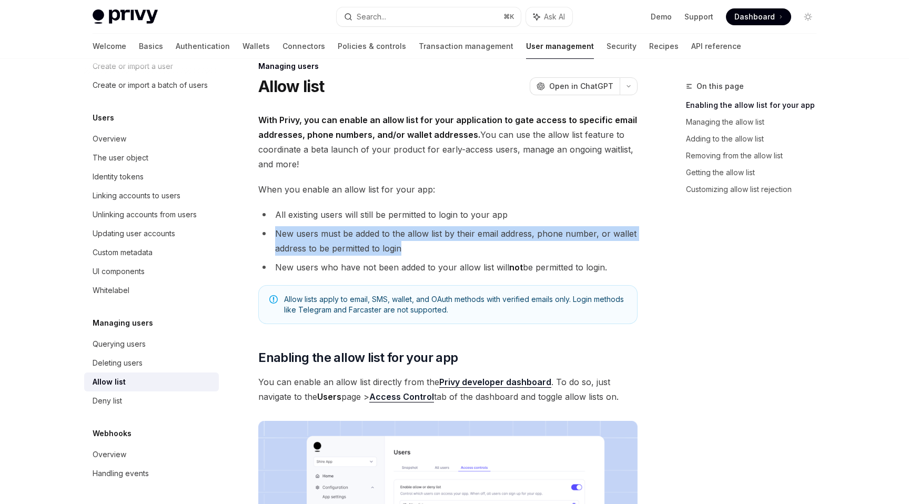 This screenshot has height=504, width=909. What do you see at coordinates (123, 253) in the screenshot?
I see `div: Custom metadata` at bounding box center [123, 253].